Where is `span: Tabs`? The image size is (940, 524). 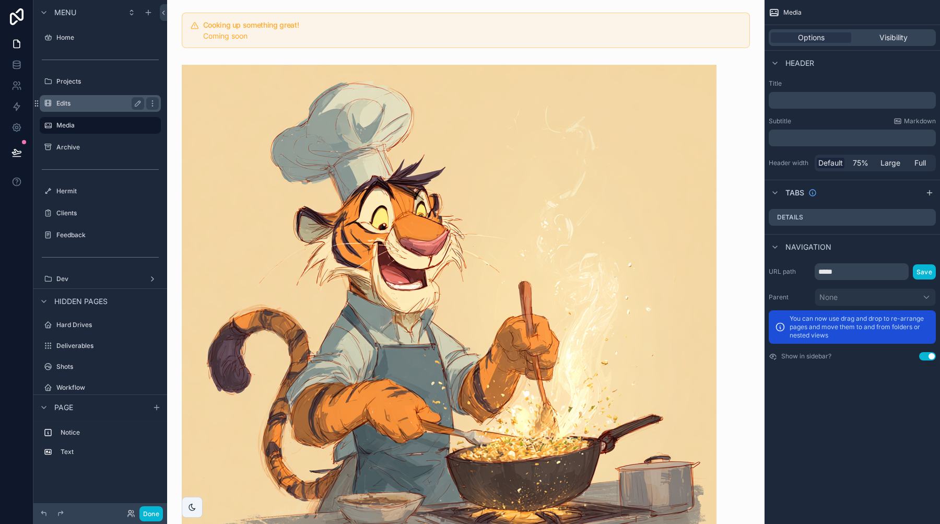
span: Tabs is located at coordinates (795, 193).